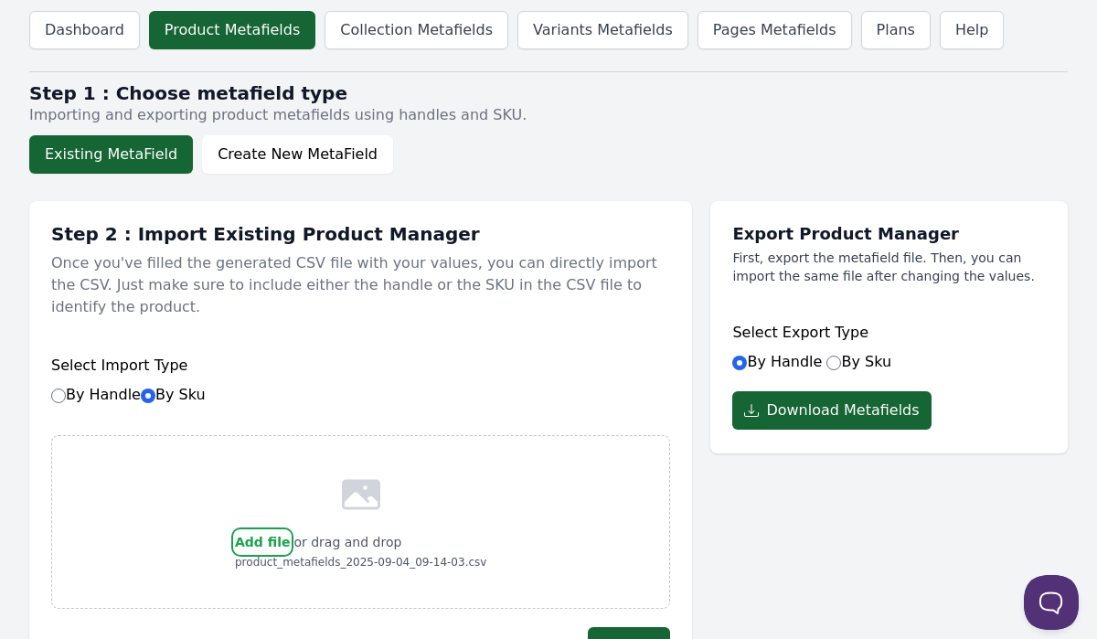 This screenshot has height=639, width=1097. What do you see at coordinates (888, 333) in the screenshot?
I see `h6: Select Export Type` at bounding box center [888, 333].